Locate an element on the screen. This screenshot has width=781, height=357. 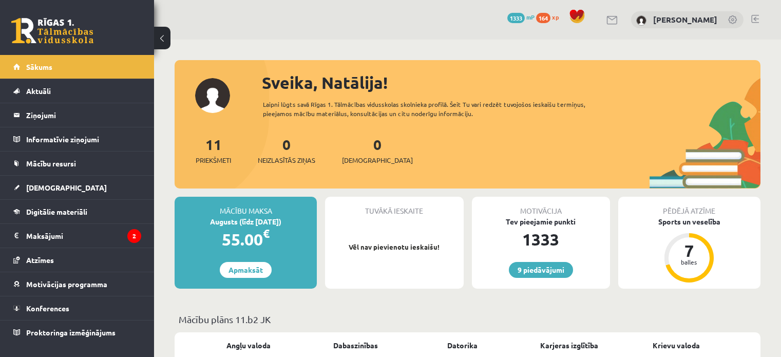
div: 1333 is located at coordinates (541, 239).